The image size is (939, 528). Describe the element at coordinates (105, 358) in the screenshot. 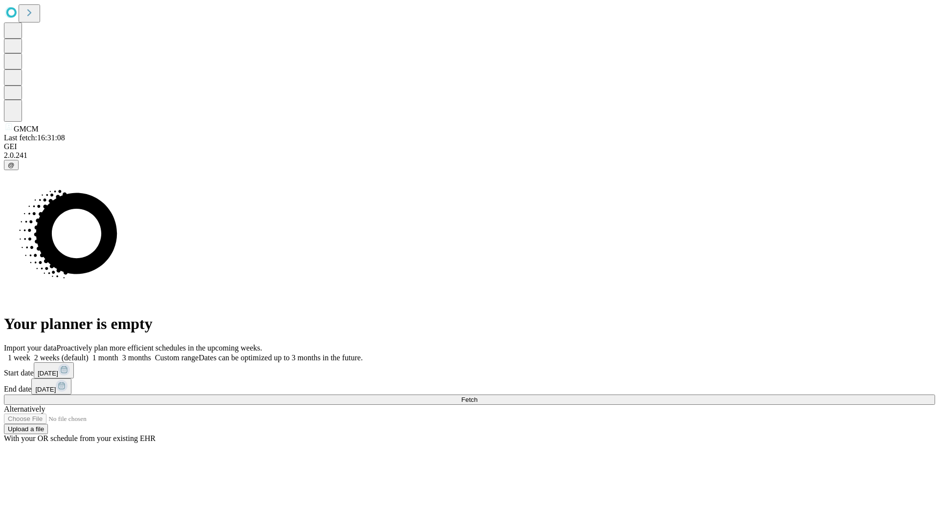

I see `span: 1 month` at that location.